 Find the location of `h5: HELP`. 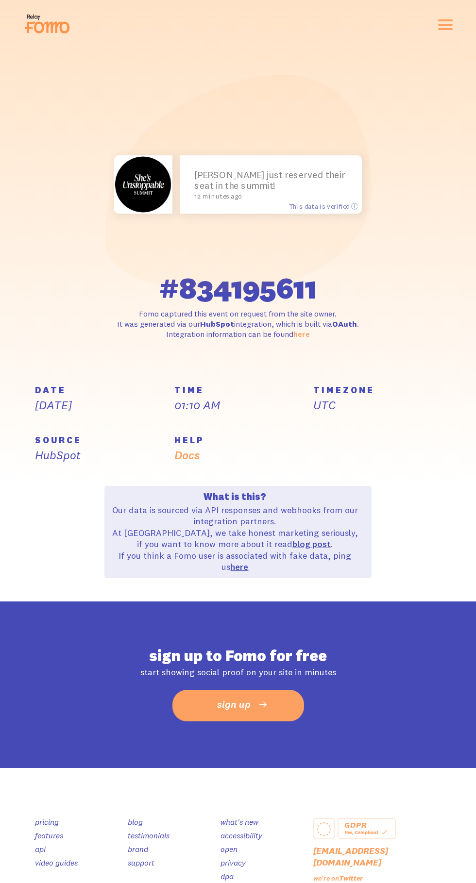

h5: HELP is located at coordinates (238, 440).